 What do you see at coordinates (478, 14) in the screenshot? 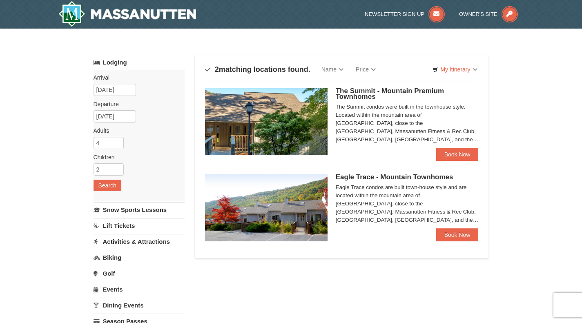
I see `span: Owner's Site` at bounding box center [478, 14].